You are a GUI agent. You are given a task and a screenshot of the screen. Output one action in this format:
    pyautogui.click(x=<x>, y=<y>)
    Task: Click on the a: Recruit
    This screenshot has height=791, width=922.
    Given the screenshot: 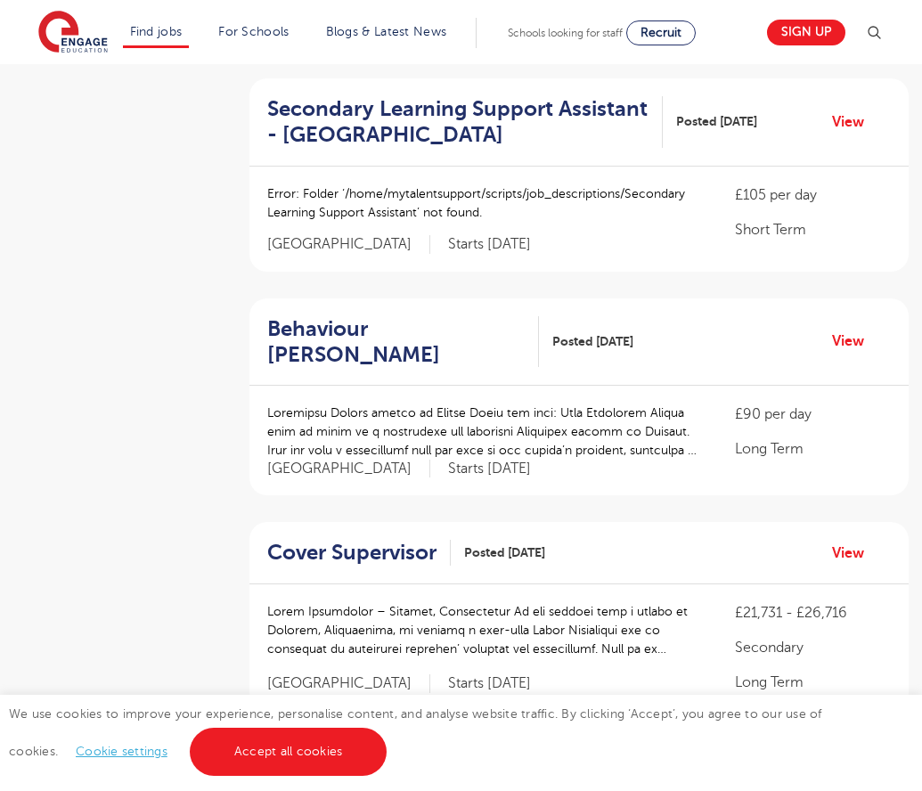 What is the action you would take?
    pyautogui.click(x=661, y=33)
    